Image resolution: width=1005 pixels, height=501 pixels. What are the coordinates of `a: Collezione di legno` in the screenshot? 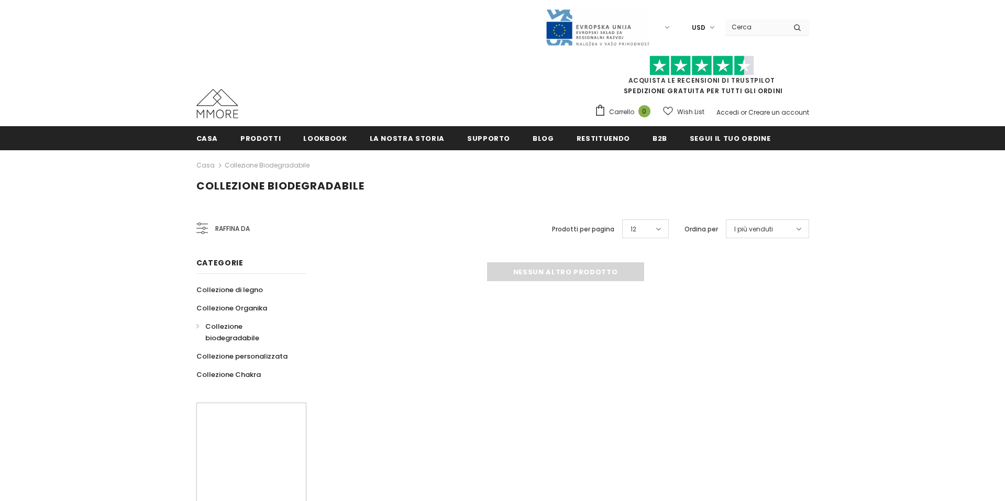 It's located at (229, 290).